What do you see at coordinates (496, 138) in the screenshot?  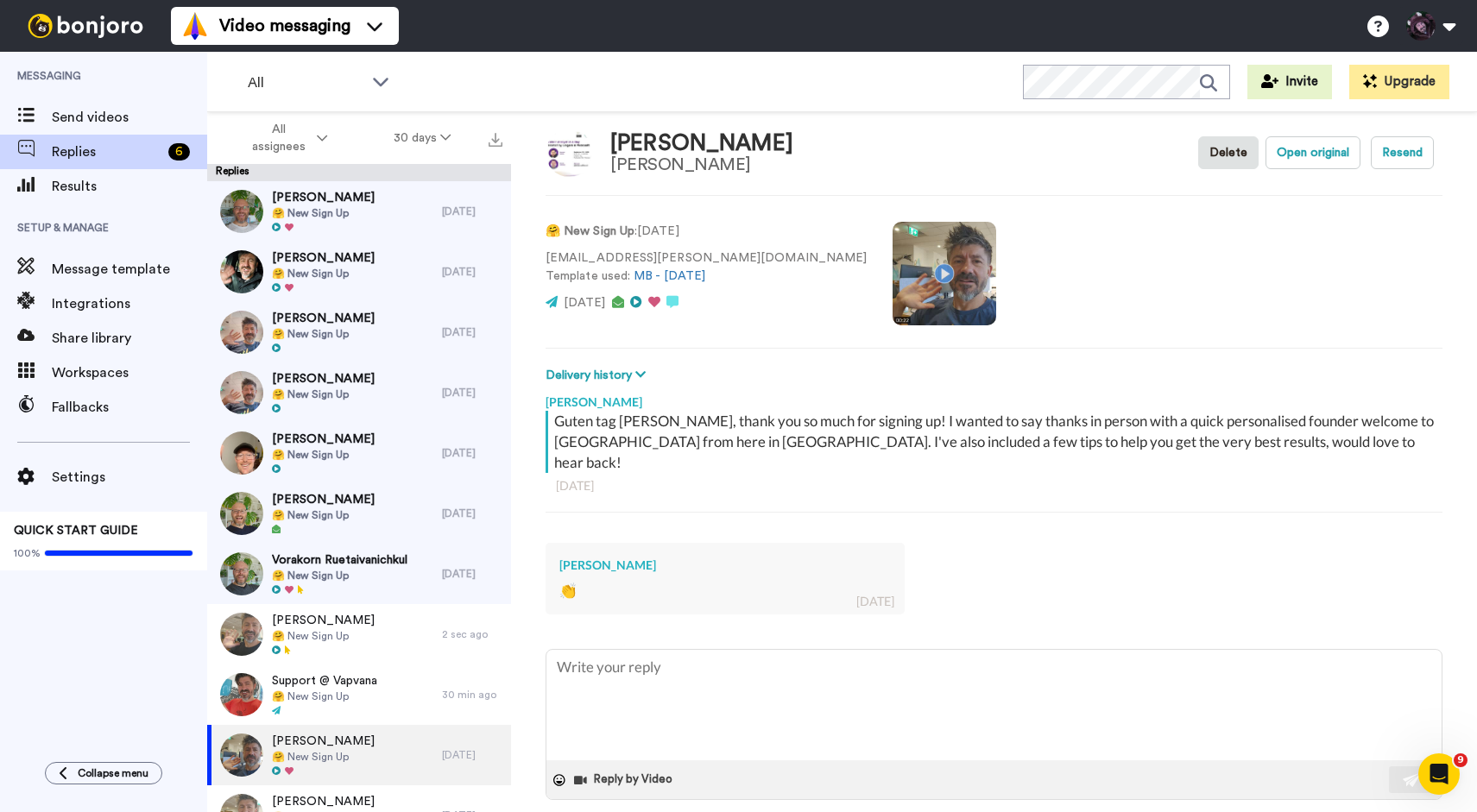 I see `button: Export all results that match these filters now.` at bounding box center [496, 138].